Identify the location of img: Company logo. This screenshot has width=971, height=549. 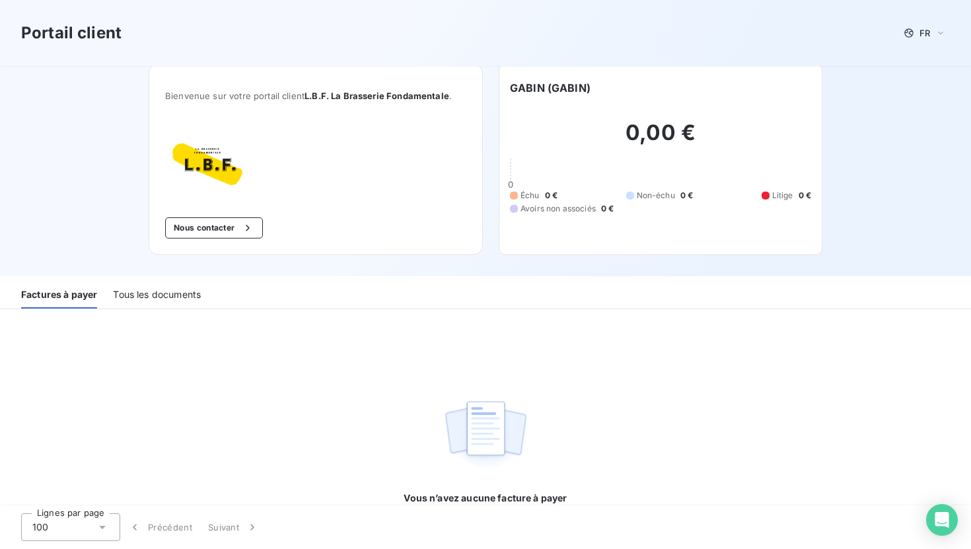
(207, 164).